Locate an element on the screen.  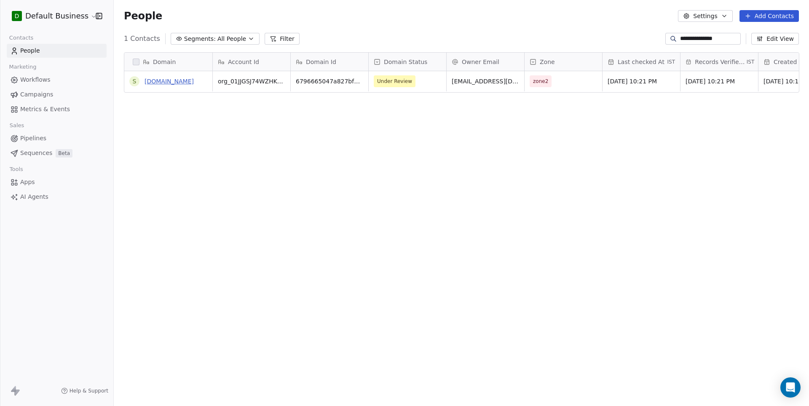
a: SequencesBeta is located at coordinates (56, 153).